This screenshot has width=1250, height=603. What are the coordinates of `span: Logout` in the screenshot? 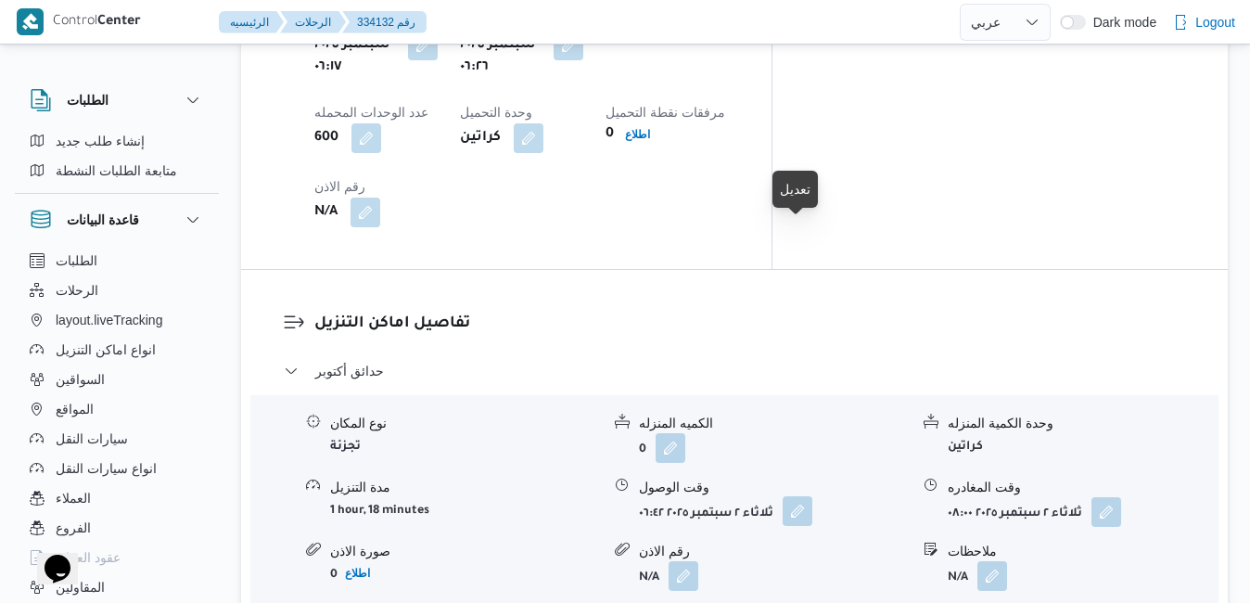 It's located at (1214, 22).